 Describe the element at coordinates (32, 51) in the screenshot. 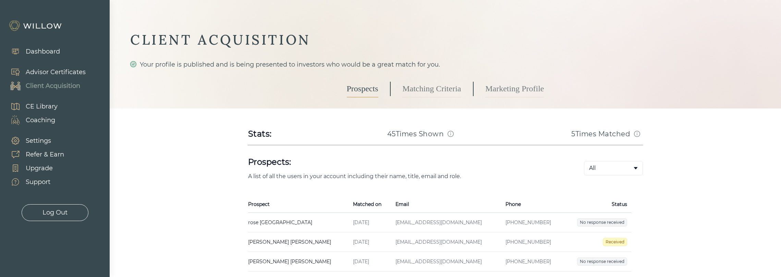

I see `a: Dashboard` at that location.